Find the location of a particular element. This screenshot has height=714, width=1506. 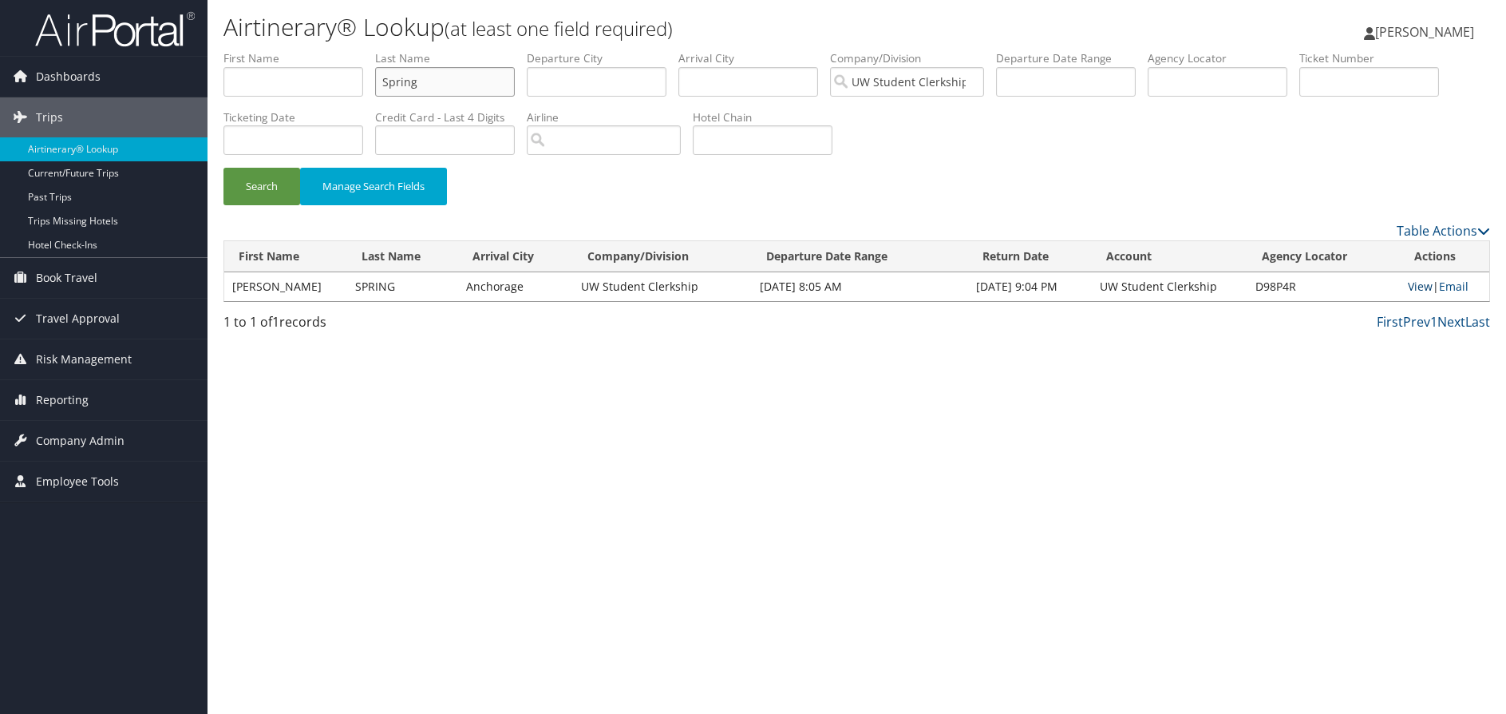

td: D98P4R is located at coordinates (1323, 287).